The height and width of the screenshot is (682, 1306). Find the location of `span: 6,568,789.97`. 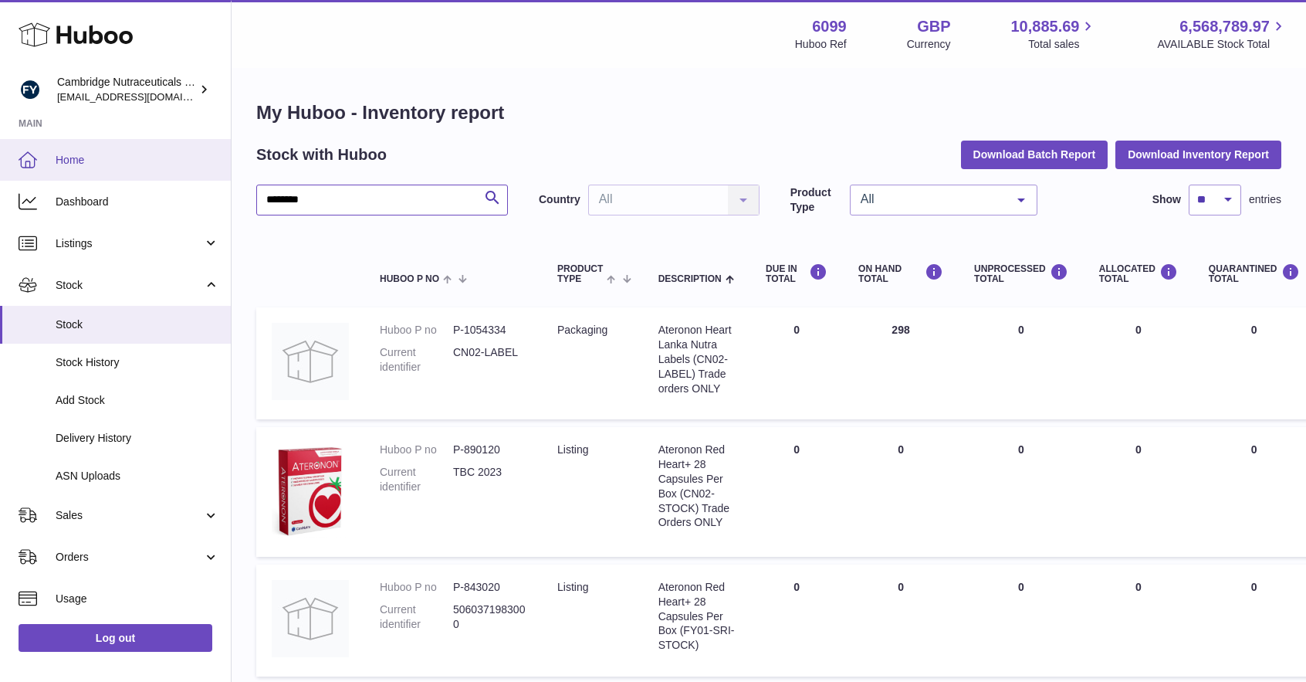

span: 6,568,789.97 is located at coordinates (1224, 26).